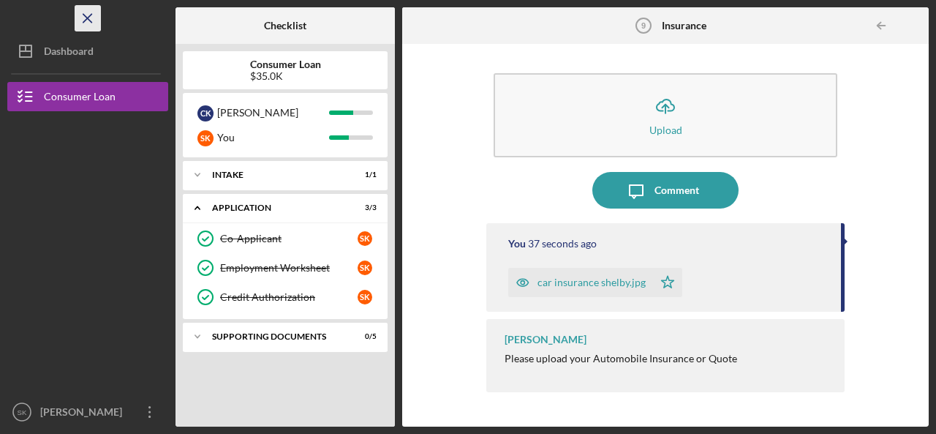  I want to click on text: SK, so click(22, 412).